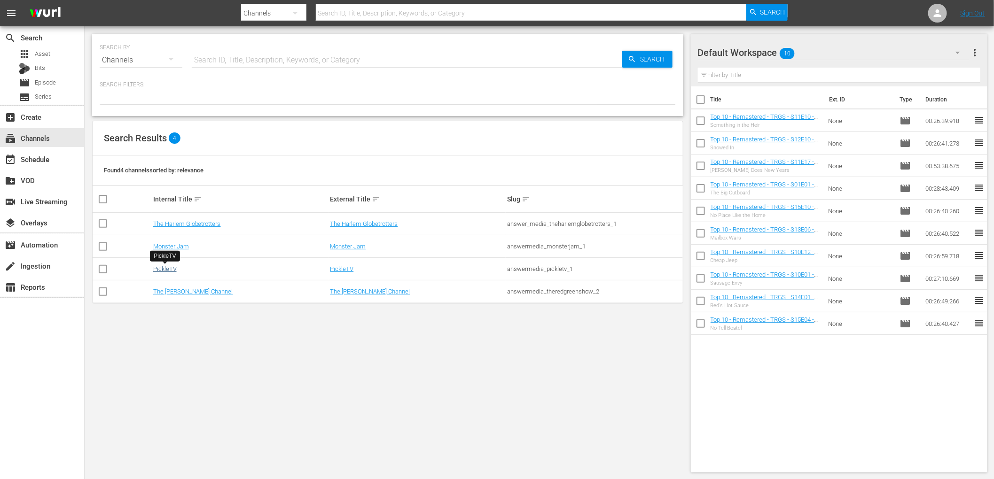  Describe the element at coordinates (10, 245) in the screenshot. I see `span: Automation` at that location.